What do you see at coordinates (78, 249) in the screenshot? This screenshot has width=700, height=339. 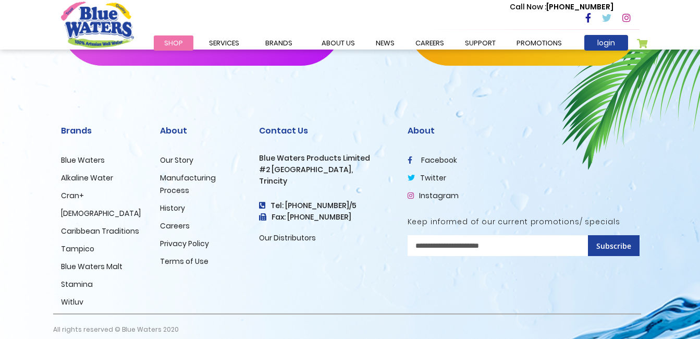 I see `a: Tampico` at bounding box center [78, 249].